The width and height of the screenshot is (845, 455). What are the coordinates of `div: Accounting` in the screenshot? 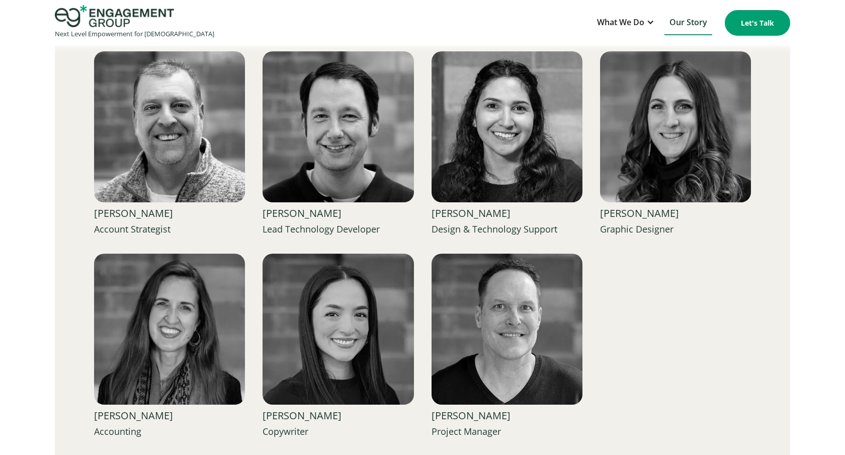 It's located at (170, 431).